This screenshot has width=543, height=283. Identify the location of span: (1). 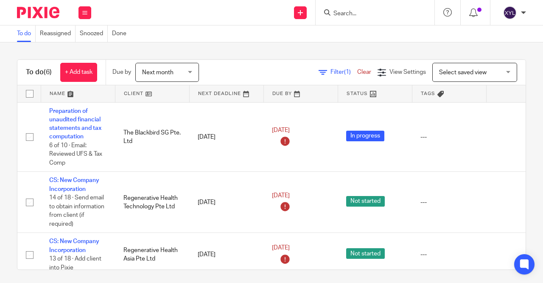
(347, 72).